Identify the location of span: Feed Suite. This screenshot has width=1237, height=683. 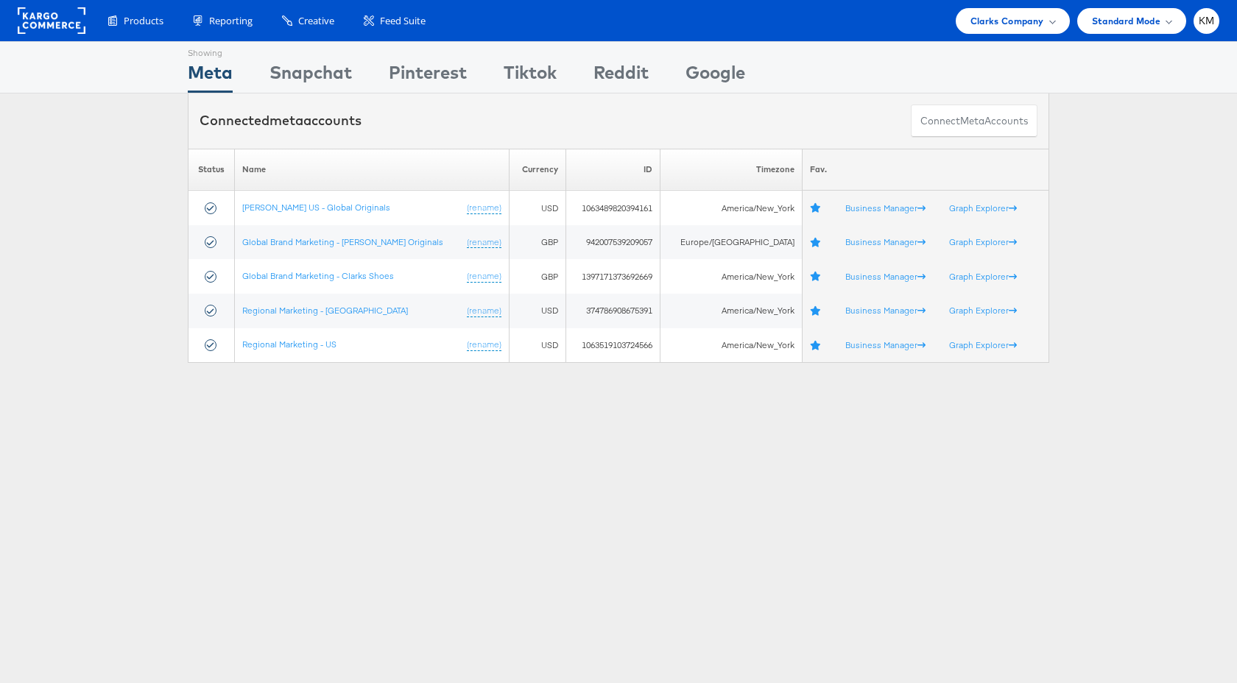
(403, 21).